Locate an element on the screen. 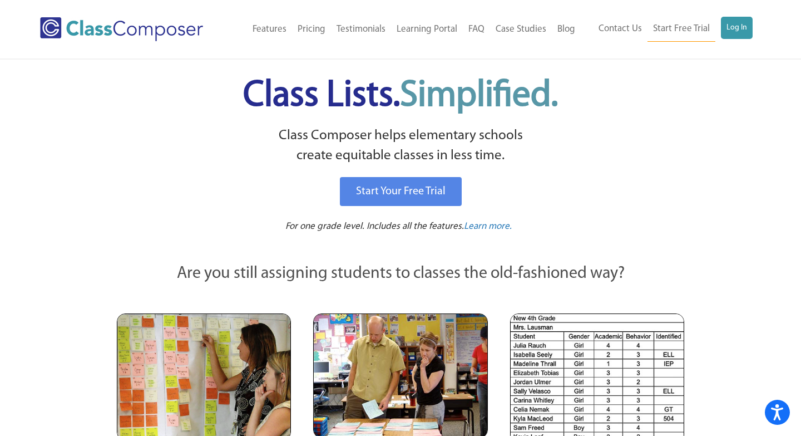 The height and width of the screenshot is (436, 801). span: Start Your Free Trial is located at coordinates (401, 191).